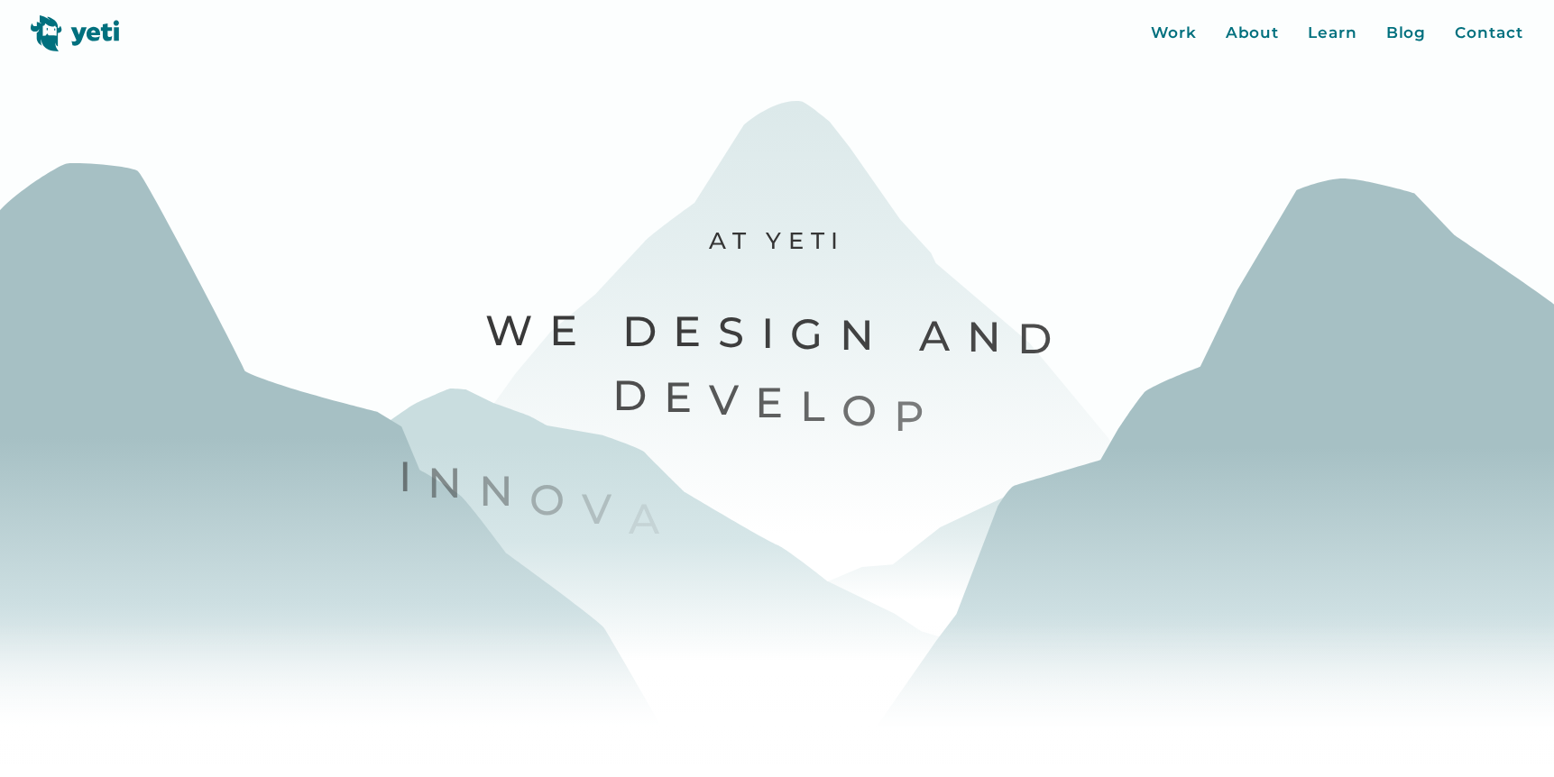 This screenshot has height=777, width=1554. Describe the element at coordinates (777, 241) in the screenshot. I see `p: At Yeti` at that location.